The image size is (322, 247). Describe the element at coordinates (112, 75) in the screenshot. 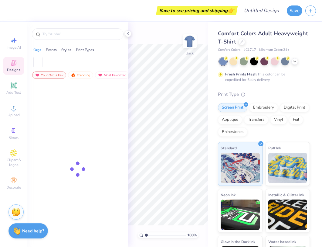

I see `div: Most Favorited` at that location.